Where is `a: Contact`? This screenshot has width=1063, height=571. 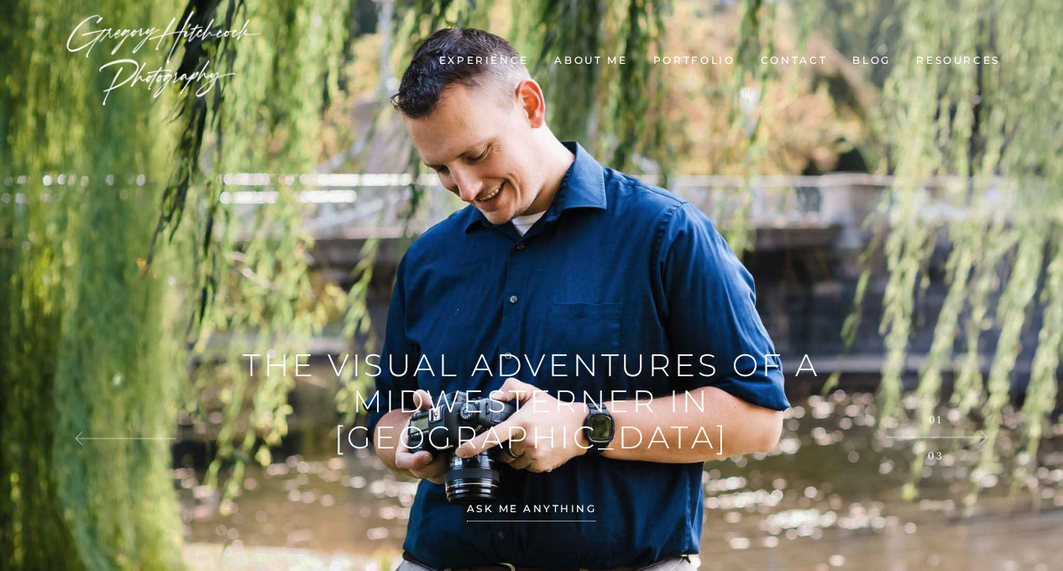 a: Contact is located at coordinates (795, 60).